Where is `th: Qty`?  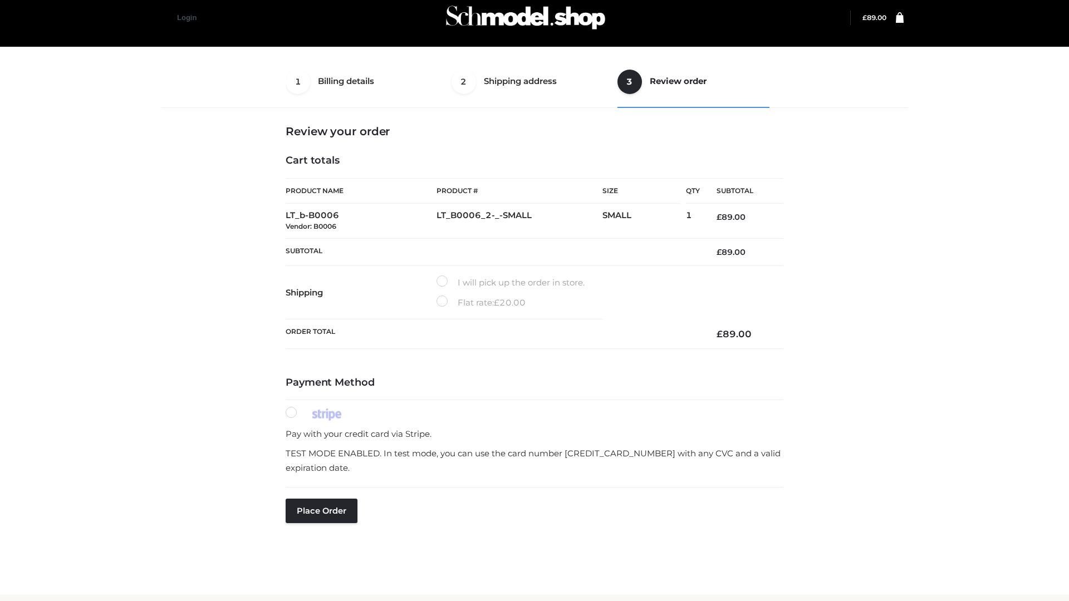 th: Qty is located at coordinates (693, 191).